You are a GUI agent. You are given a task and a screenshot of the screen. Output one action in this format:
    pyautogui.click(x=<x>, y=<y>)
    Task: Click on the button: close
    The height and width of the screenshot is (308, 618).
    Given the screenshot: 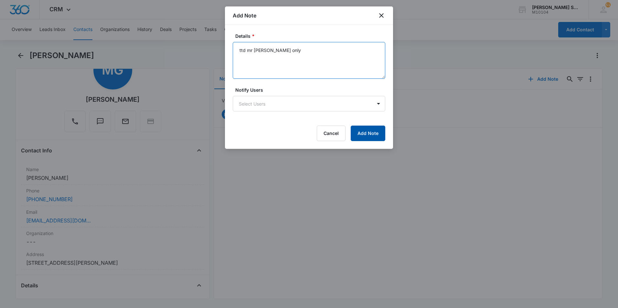 What is the action you would take?
    pyautogui.click(x=381, y=16)
    